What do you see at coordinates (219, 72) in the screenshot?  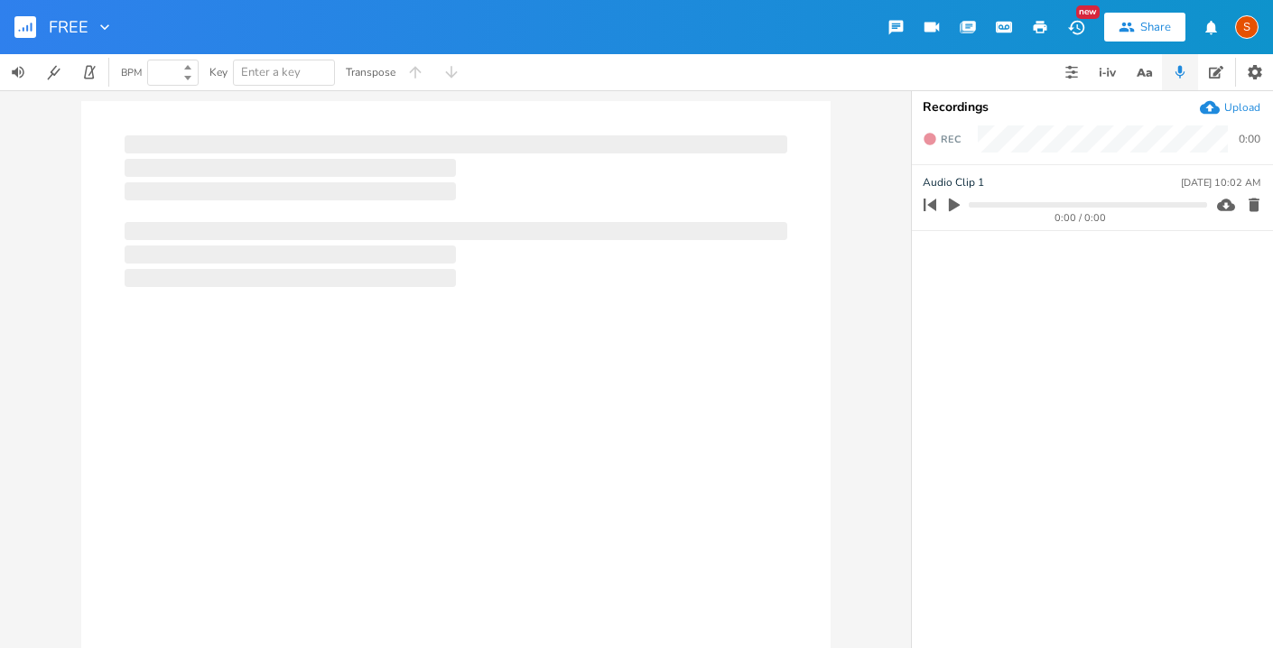 I see `div: Key` at bounding box center [219, 72].